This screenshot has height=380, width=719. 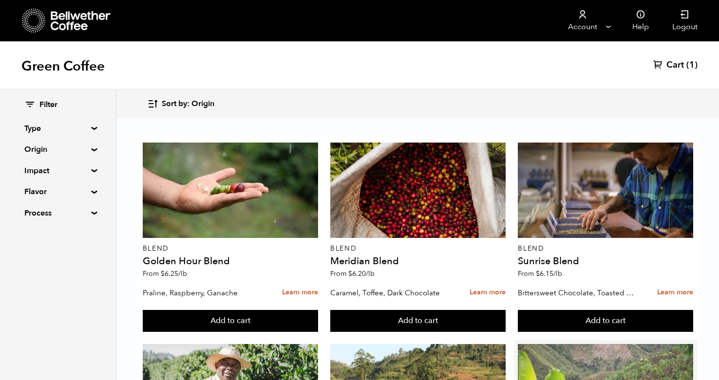 What do you see at coordinates (549, 274) in the screenshot?
I see `bdi: 6.15` at bounding box center [549, 274].